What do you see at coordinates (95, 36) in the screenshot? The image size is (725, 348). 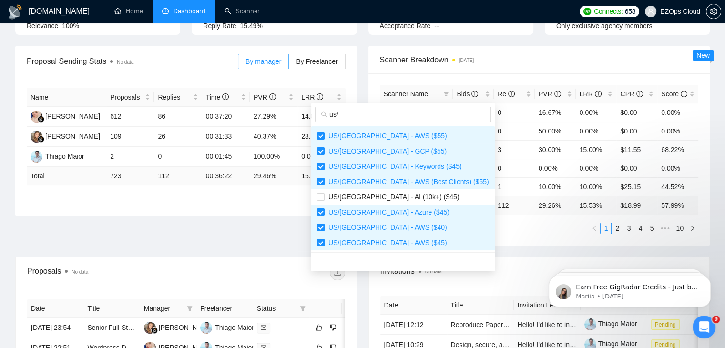 I see `div: message notification from Mariia, 1w ago. Earn Free GigRadar Credits - Just by Sharing Your Story...` at bounding box center [95, 36].